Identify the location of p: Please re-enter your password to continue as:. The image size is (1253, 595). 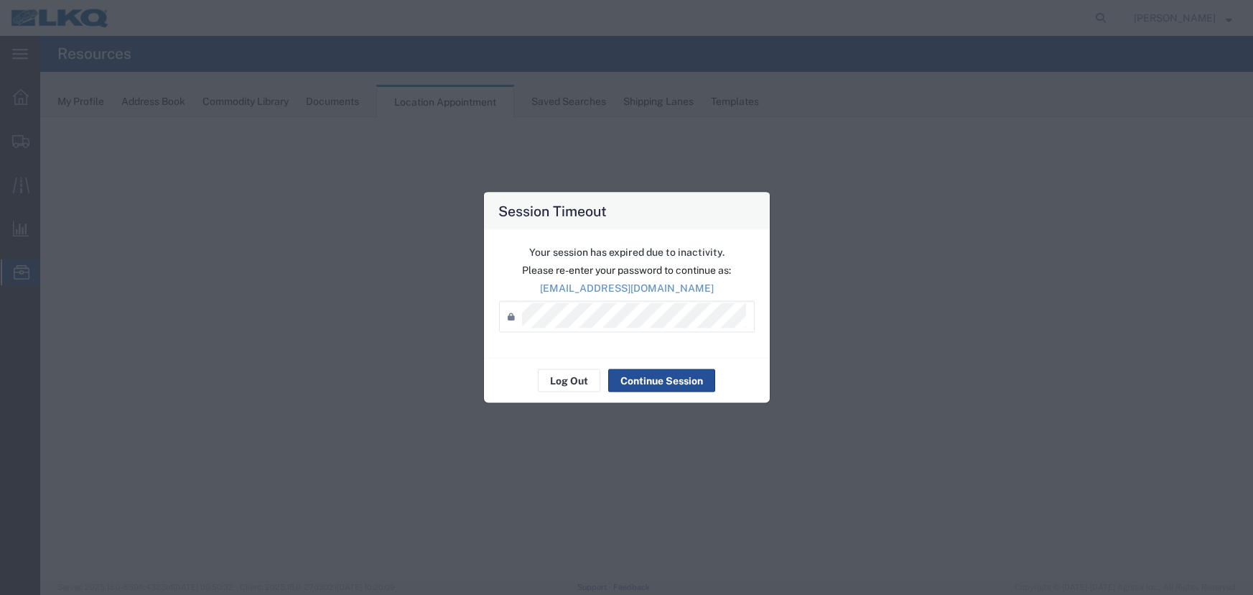
(627, 270).